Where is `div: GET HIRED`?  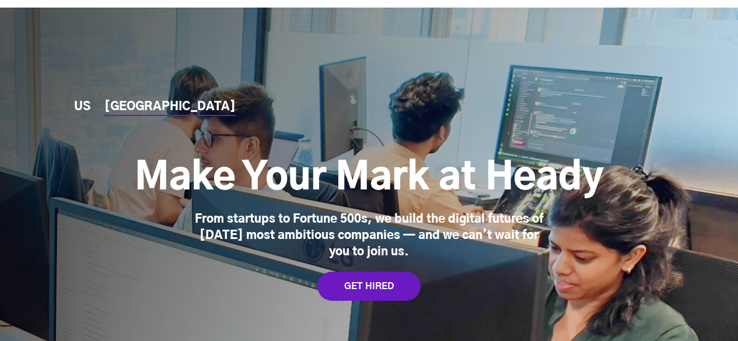 div: GET HIRED is located at coordinates (369, 287).